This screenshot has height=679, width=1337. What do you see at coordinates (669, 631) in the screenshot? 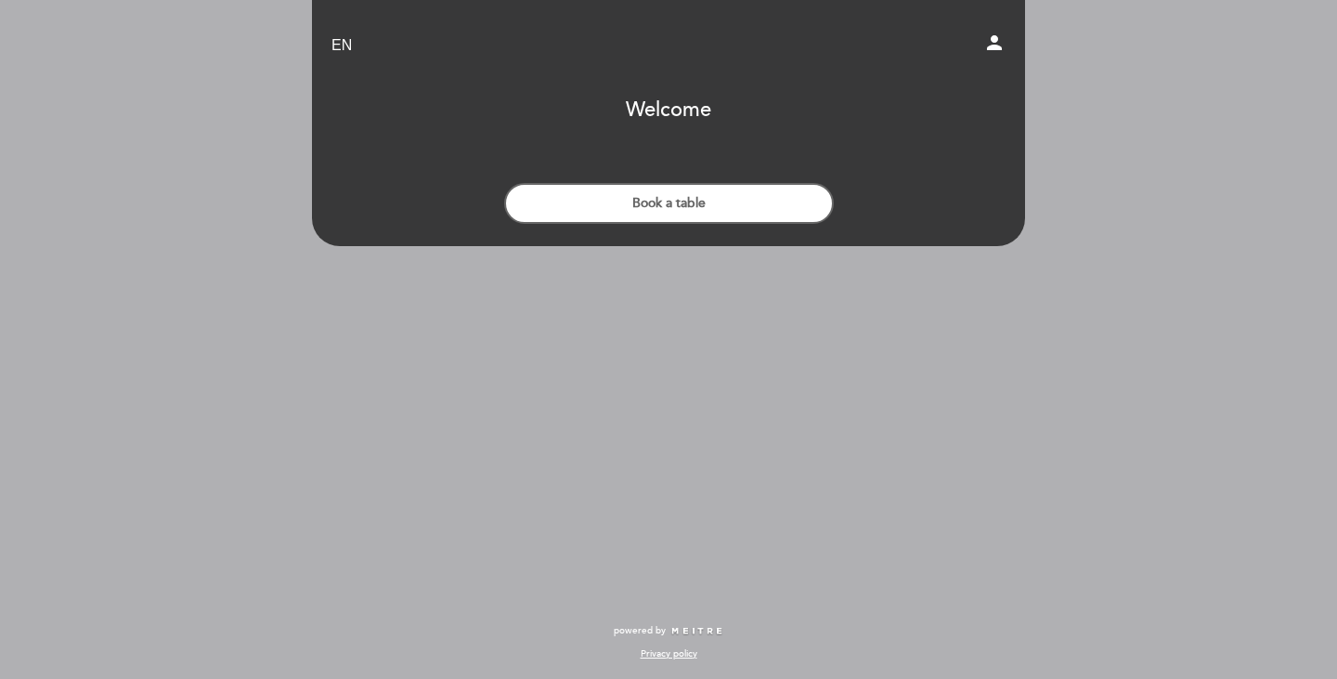
I see `a: powered by` at bounding box center [669, 631].